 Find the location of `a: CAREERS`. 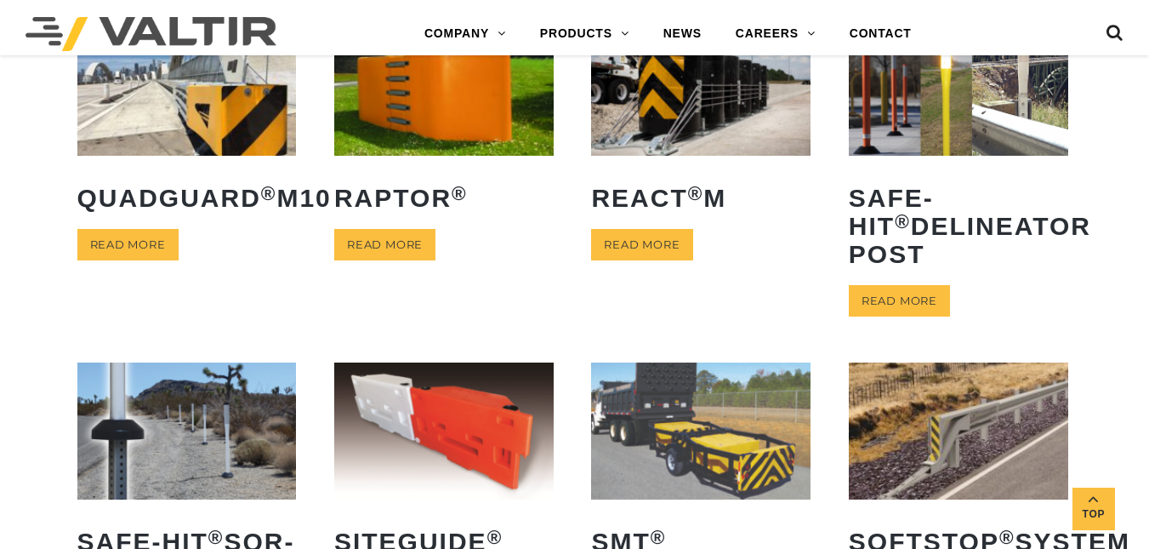

a: CAREERS is located at coordinates (776, 34).